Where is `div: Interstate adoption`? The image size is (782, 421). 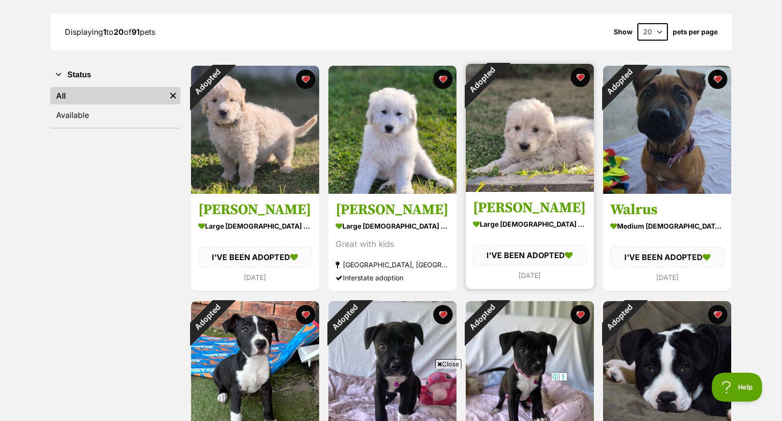 div: Interstate adoption is located at coordinates (392, 278).